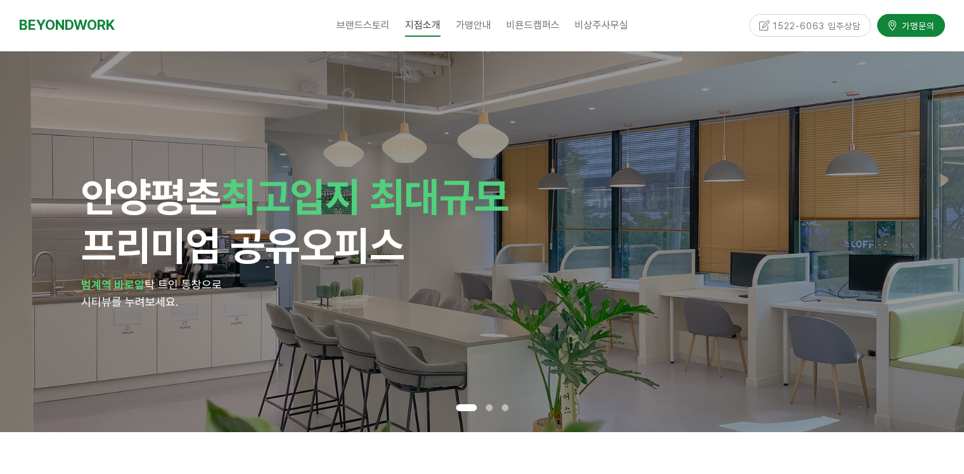  Describe the element at coordinates (129, 301) in the screenshot. I see `span: 시티뷰를 누려보세요.` at that location.